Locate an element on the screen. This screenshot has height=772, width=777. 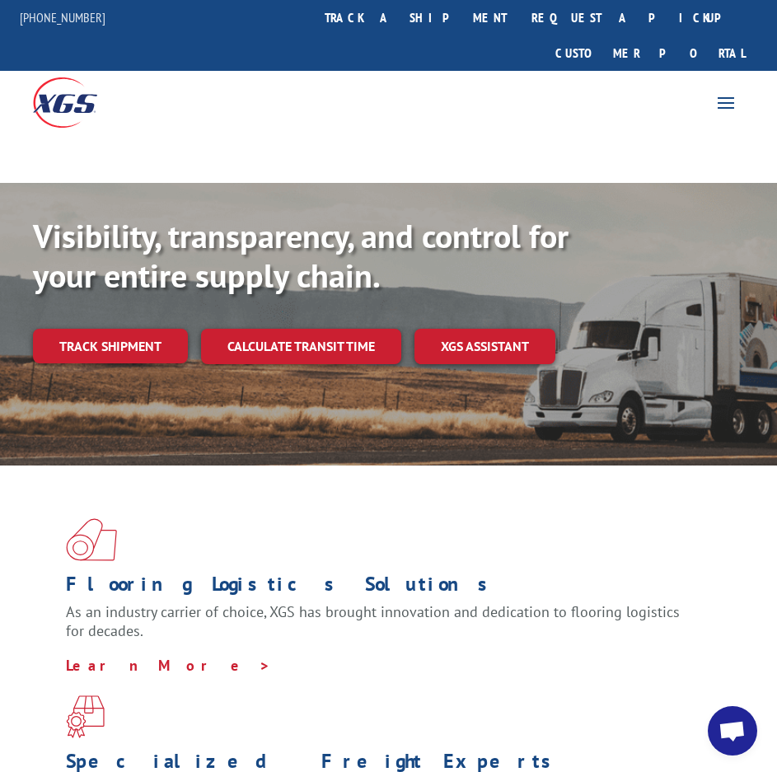
a: Track shipment is located at coordinates (110, 346).